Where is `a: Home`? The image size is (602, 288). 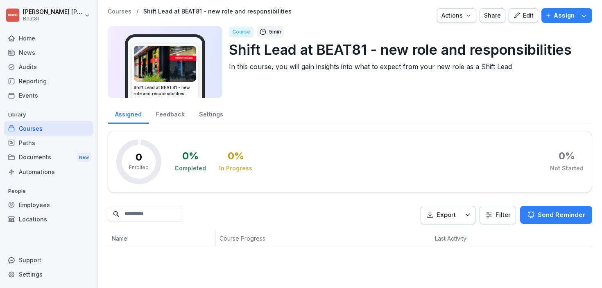
a: Home is located at coordinates (49, 38).